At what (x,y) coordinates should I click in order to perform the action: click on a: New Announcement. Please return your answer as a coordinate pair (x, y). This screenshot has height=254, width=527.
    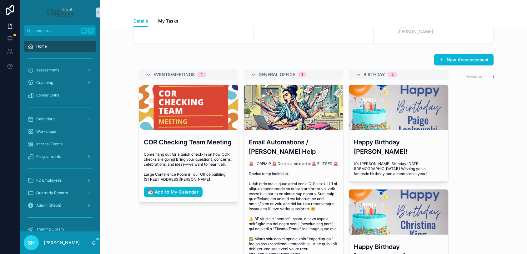
    Looking at the image, I should click on (464, 60).